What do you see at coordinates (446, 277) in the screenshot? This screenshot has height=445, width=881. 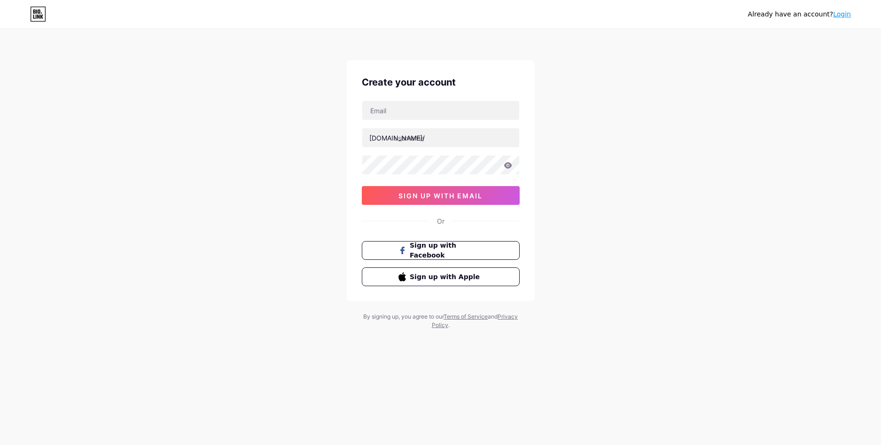 I see `span: Sign up with Apple` at bounding box center [446, 277].